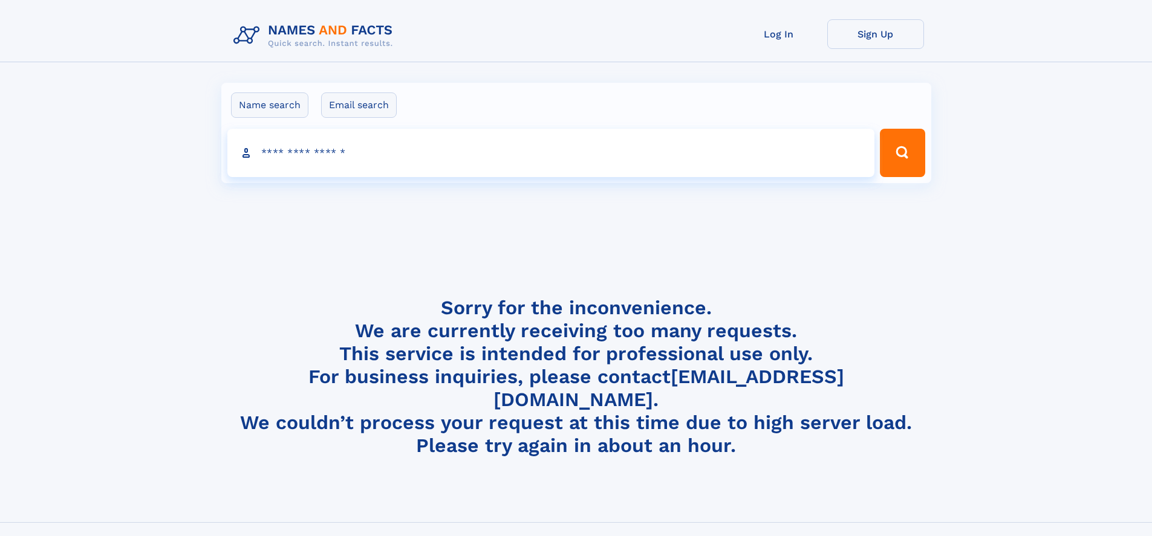 The height and width of the screenshot is (536, 1152). I want to click on img: Logo Names and Facts, so click(316, 36).